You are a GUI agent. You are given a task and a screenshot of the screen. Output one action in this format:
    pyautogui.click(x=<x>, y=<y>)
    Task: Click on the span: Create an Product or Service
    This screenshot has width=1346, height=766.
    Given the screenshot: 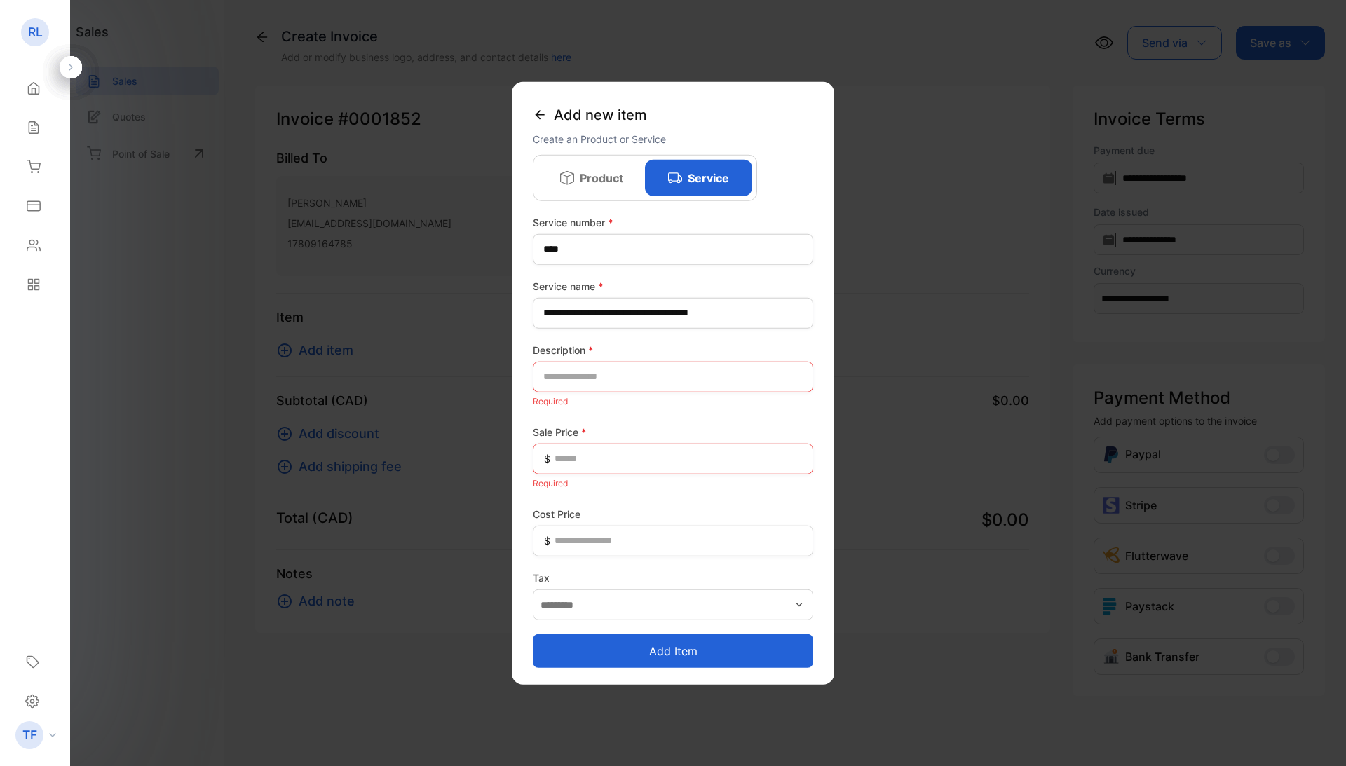 What is the action you would take?
    pyautogui.click(x=599, y=138)
    